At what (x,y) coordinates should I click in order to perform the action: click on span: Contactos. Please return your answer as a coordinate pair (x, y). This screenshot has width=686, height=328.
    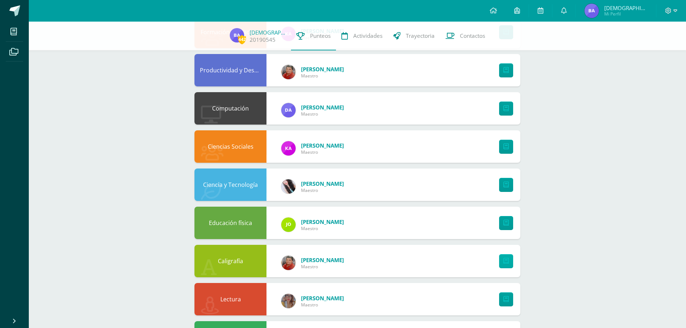
    Looking at the image, I should click on (473, 36).